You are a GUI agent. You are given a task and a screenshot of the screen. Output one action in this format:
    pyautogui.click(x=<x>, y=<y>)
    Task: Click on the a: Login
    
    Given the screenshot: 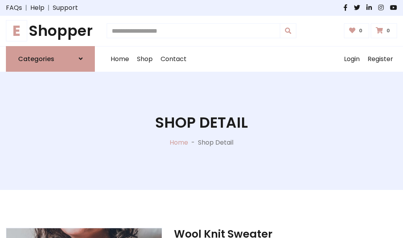 What is the action you would take?
    pyautogui.click(x=352, y=59)
    